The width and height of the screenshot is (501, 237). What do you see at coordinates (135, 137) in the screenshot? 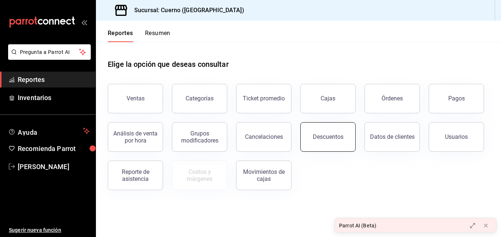
I see `div: Análisis de venta por hora` at bounding box center [135, 137].